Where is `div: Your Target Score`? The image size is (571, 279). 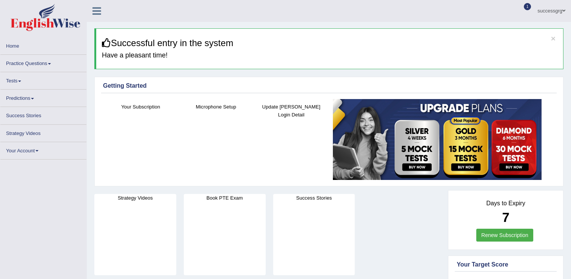
div: Your Target Score is located at coordinates (506, 264).